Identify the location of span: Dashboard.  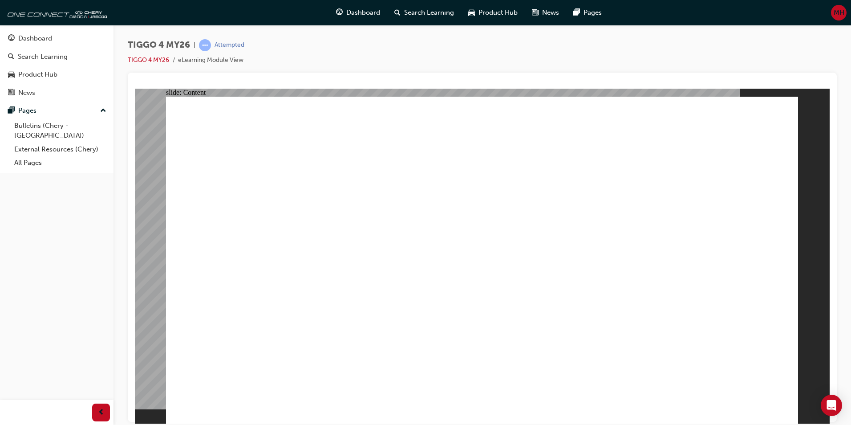
(363, 12).